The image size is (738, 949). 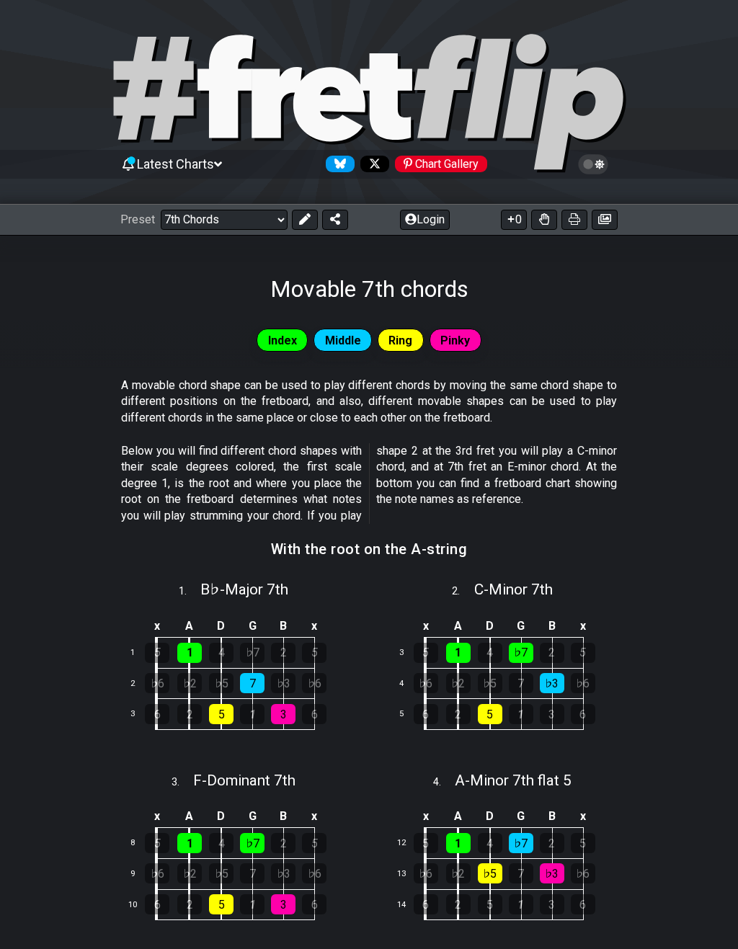 What do you see at coordinates (224, 220) in the screenshot?
I see `select: Preset` at bounding box center [224, 220].